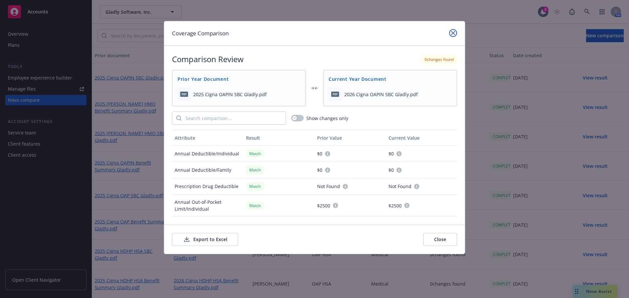  Describe the element at coordinates (327, 118) in the screenshot. I see `span: Show changes only` at that location.